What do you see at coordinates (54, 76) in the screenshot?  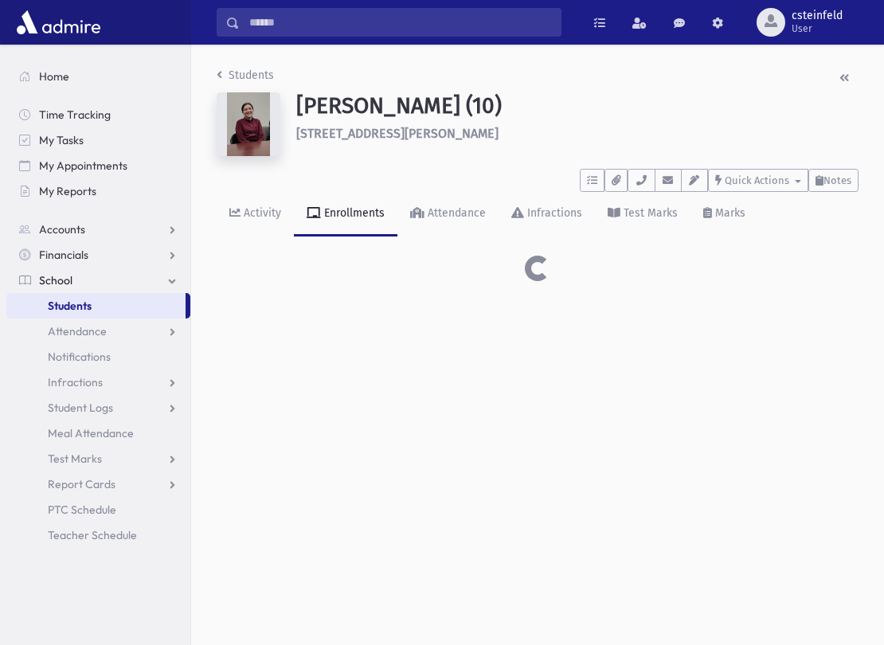 I see `span: Home` at bounding box center [54, 76].